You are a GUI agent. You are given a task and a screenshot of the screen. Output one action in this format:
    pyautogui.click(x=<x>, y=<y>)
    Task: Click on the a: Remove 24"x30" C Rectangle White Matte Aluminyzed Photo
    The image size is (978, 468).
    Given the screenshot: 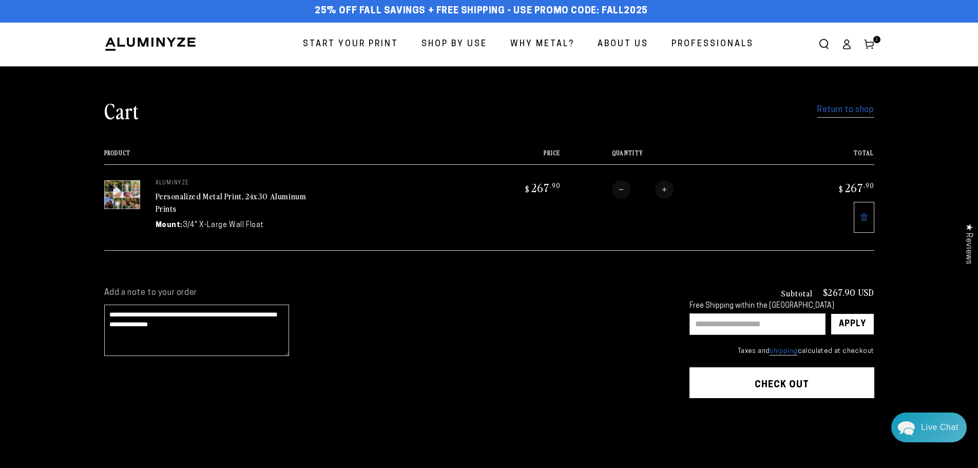 What is the action you would take?
    pyautogui.click(x=864, y=217)
    